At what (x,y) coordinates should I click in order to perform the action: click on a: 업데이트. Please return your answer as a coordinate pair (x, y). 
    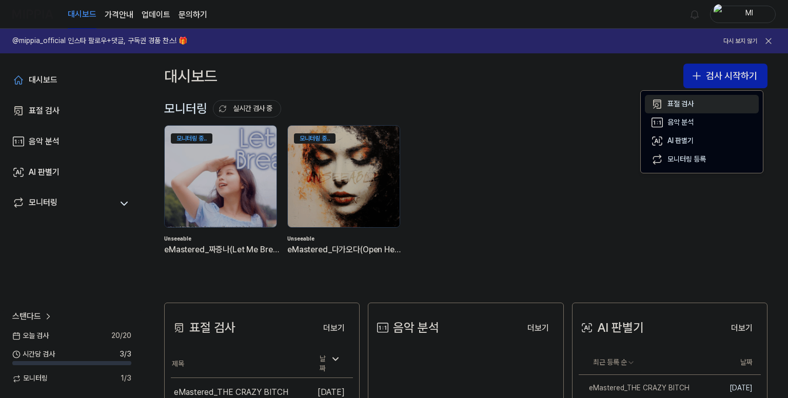
    Looking at the image, I should click on (156, 15).